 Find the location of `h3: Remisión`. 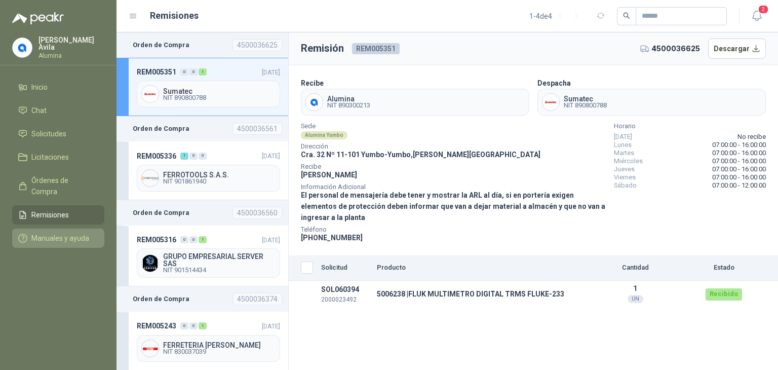

h3: Remisión is located at coordinates (322, 48).